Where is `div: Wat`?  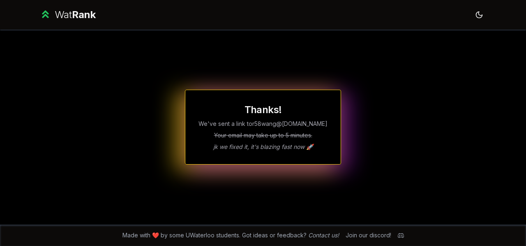
div: Wat is located at coordinates (75, 15).